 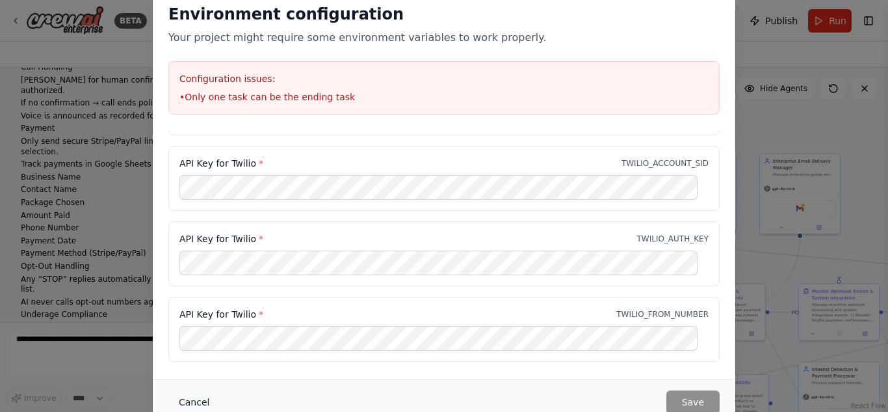 I want to click on p: Your project might require some environment variables to work properly., so click(x=444, y=38).